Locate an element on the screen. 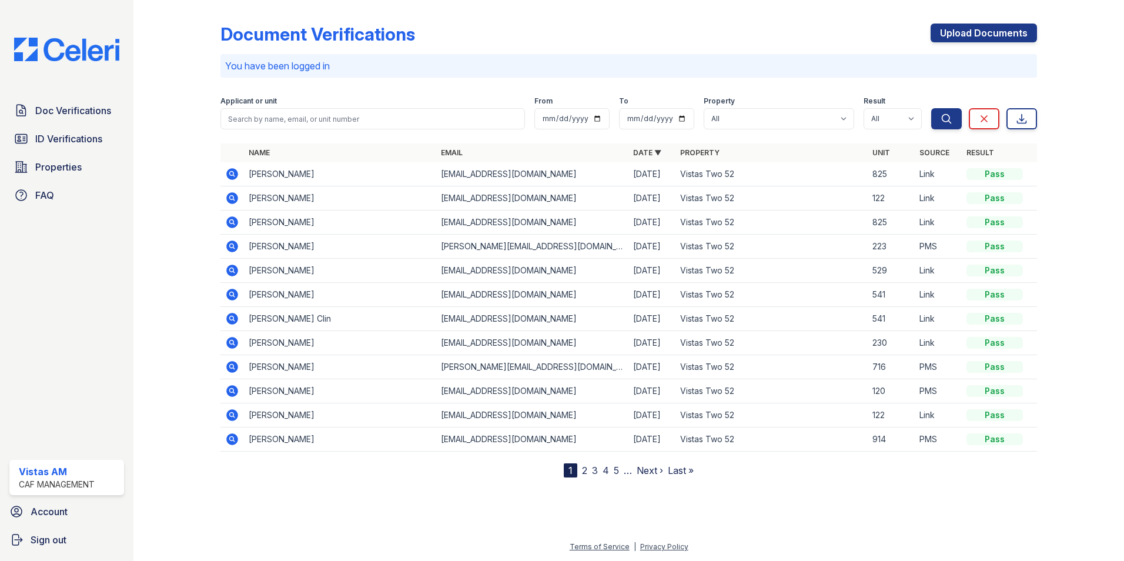 Image resolution: width=1124 pixels, height=561 pixels. td: 825 is located at coordinates (891, 222).